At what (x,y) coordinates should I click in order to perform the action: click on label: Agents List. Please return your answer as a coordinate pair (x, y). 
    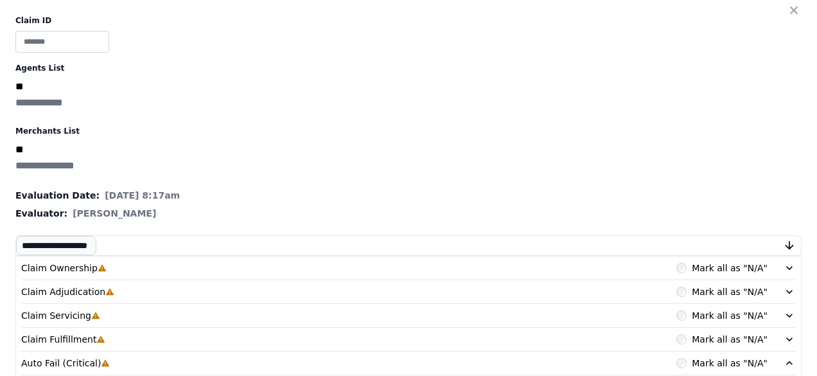
    Looking at the image, I should click on (408, 68).